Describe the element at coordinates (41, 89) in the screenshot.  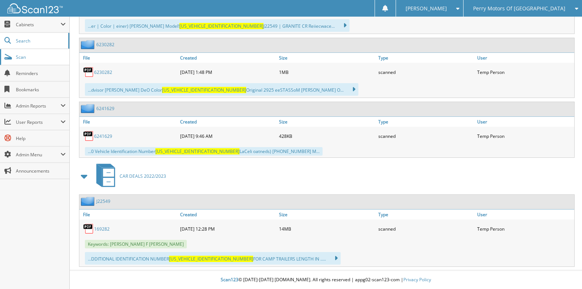
I see `span: Bookmarks` at that location.